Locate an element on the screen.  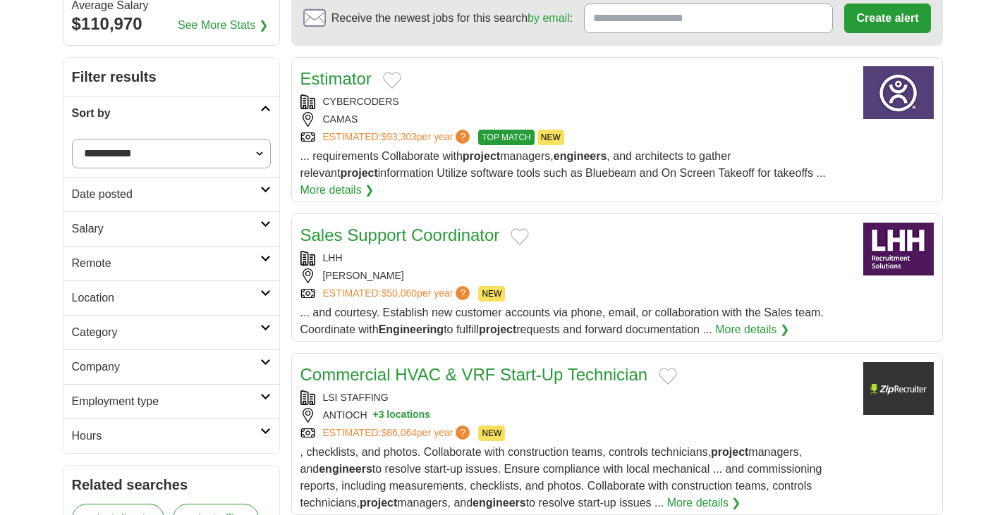
a: Date posted is located at coordinates (171, 194).